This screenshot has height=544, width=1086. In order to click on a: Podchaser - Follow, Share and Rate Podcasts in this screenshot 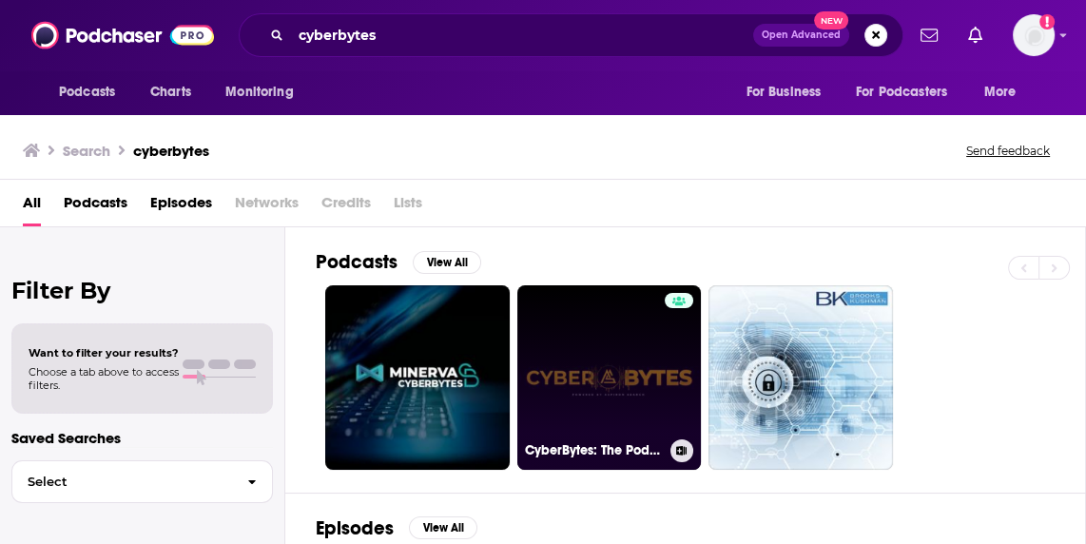, I will do `click(123, 35)`.